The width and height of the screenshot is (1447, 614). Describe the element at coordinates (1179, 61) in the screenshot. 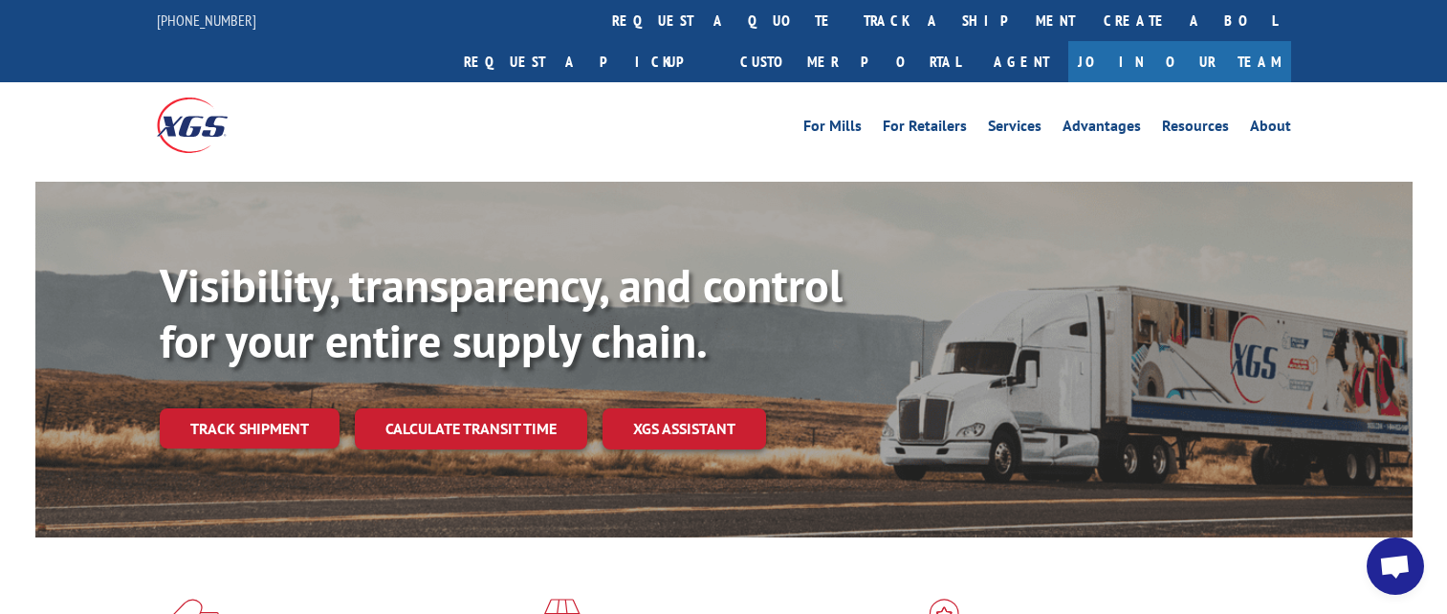

I see `a: Join Our Team` at that location.